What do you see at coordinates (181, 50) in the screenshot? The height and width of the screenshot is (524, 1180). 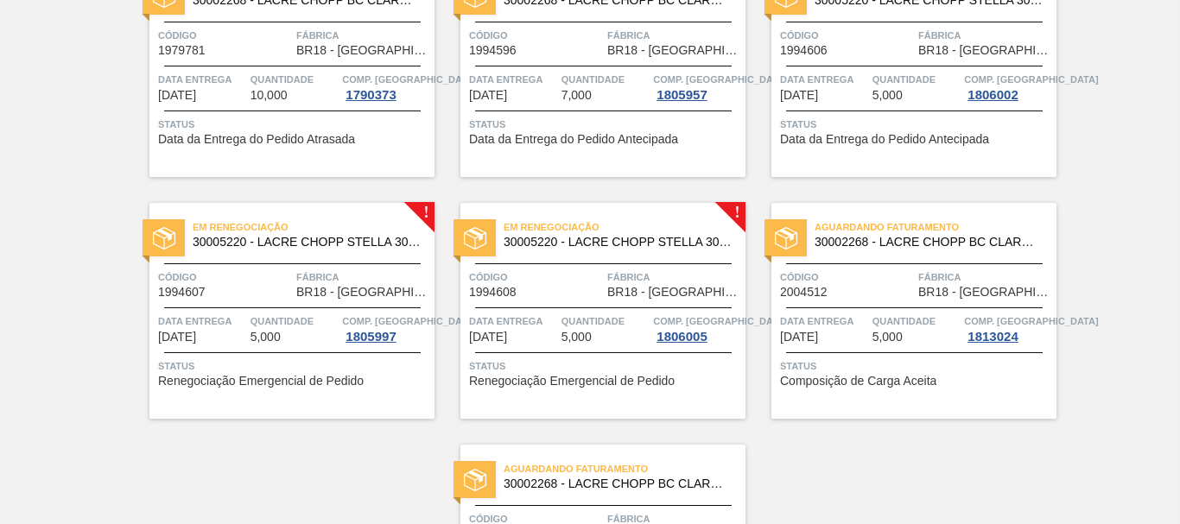 I see `span: 1979781` at bounding box center [181, 50].